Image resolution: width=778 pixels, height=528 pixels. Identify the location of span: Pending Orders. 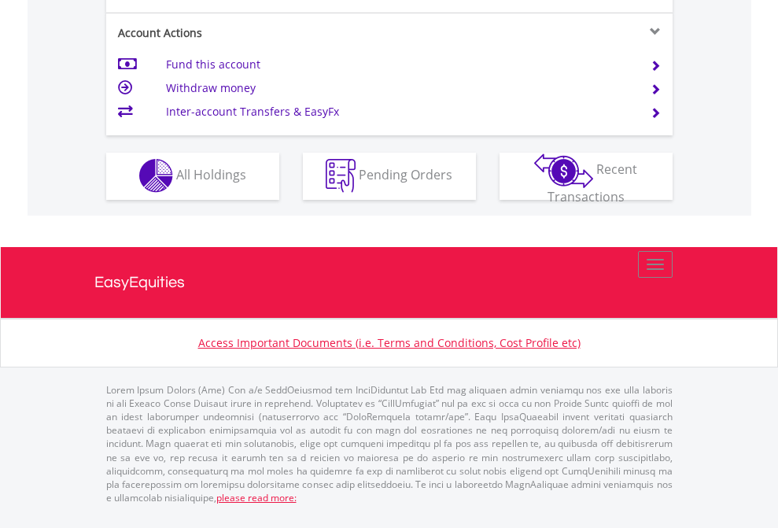
(405, 175).